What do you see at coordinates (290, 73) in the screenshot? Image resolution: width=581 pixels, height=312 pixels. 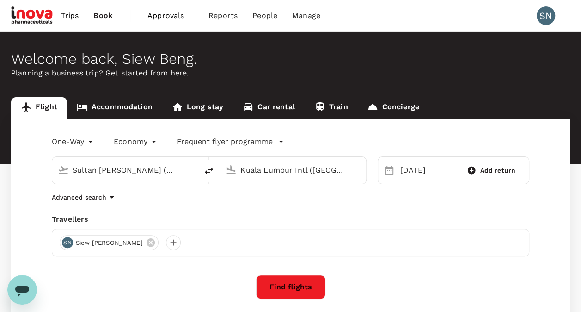 I see `p: Planning a business trip? Get started from here.` at bounding box center [290, 73].